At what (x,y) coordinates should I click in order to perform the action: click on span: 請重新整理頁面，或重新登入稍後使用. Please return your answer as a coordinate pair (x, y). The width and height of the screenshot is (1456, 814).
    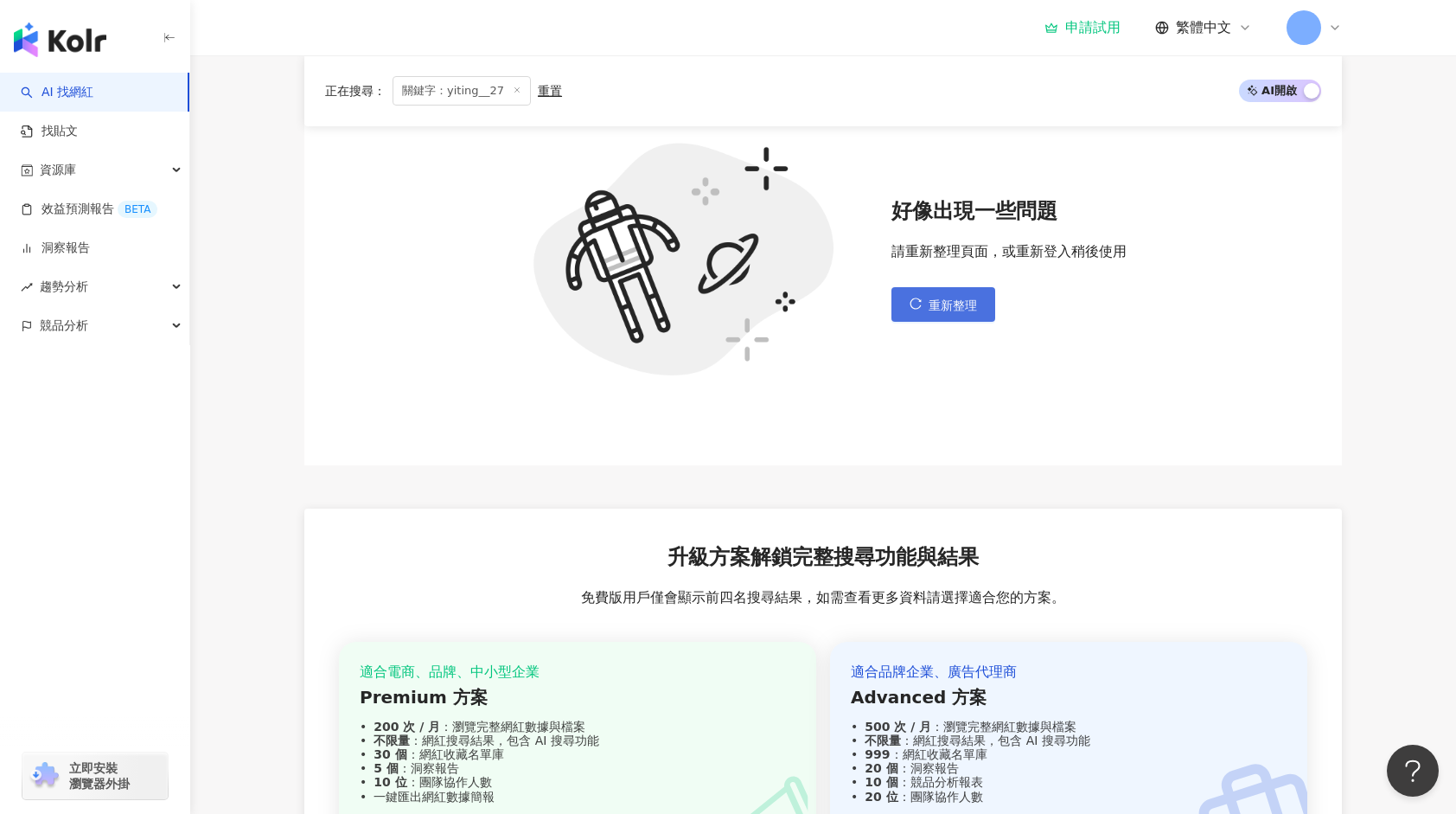
    Looking at the image, I should click on (1009, 252).